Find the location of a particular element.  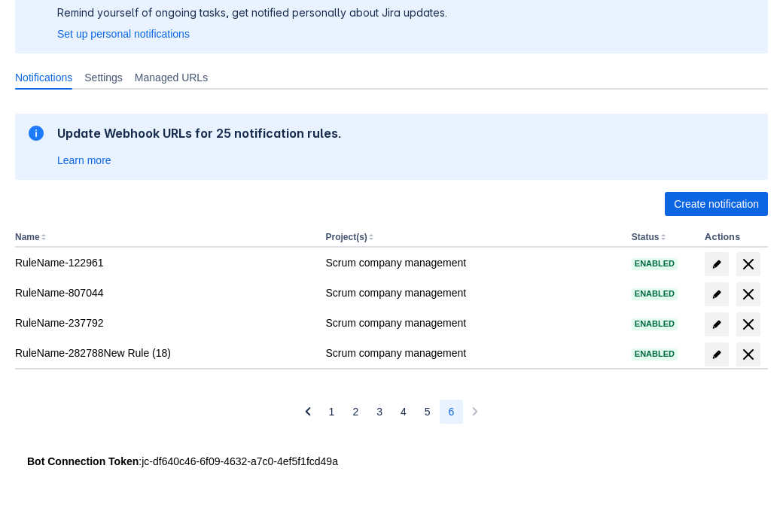

strong: Bot Connection Token is located at coordinates (83, 461).